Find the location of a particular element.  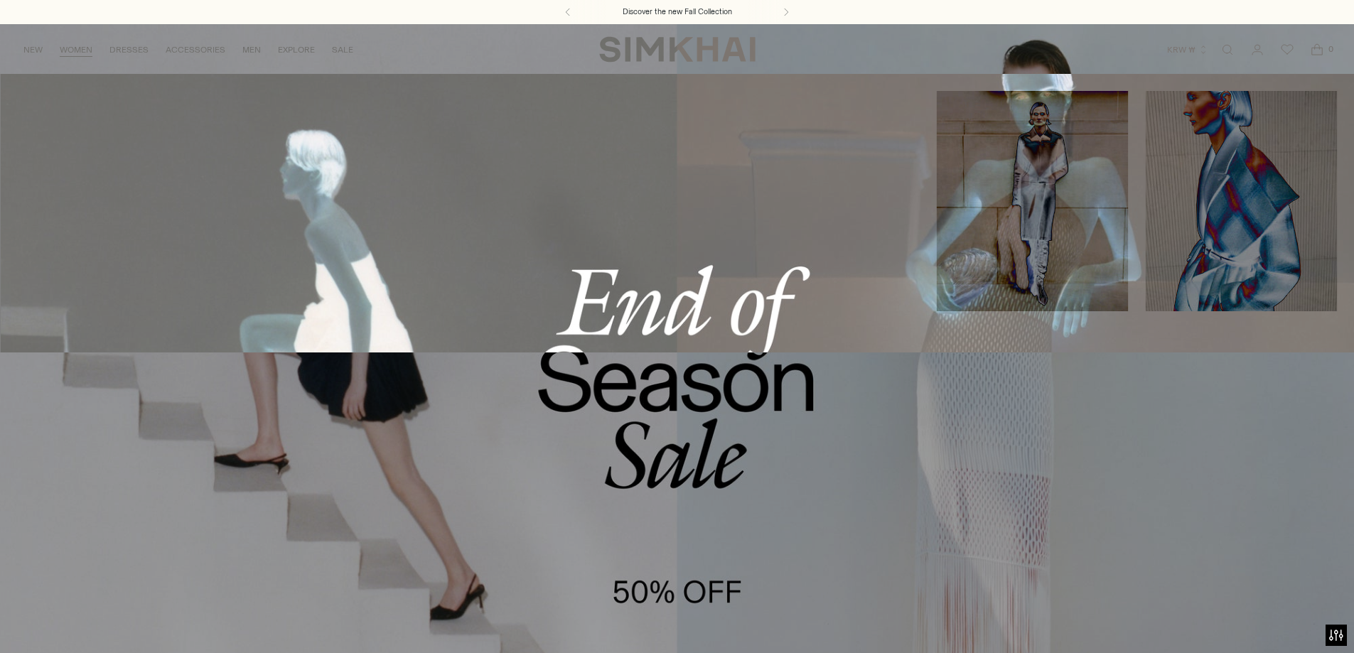

a: Wishlist is located at coordinates (1287, 50).